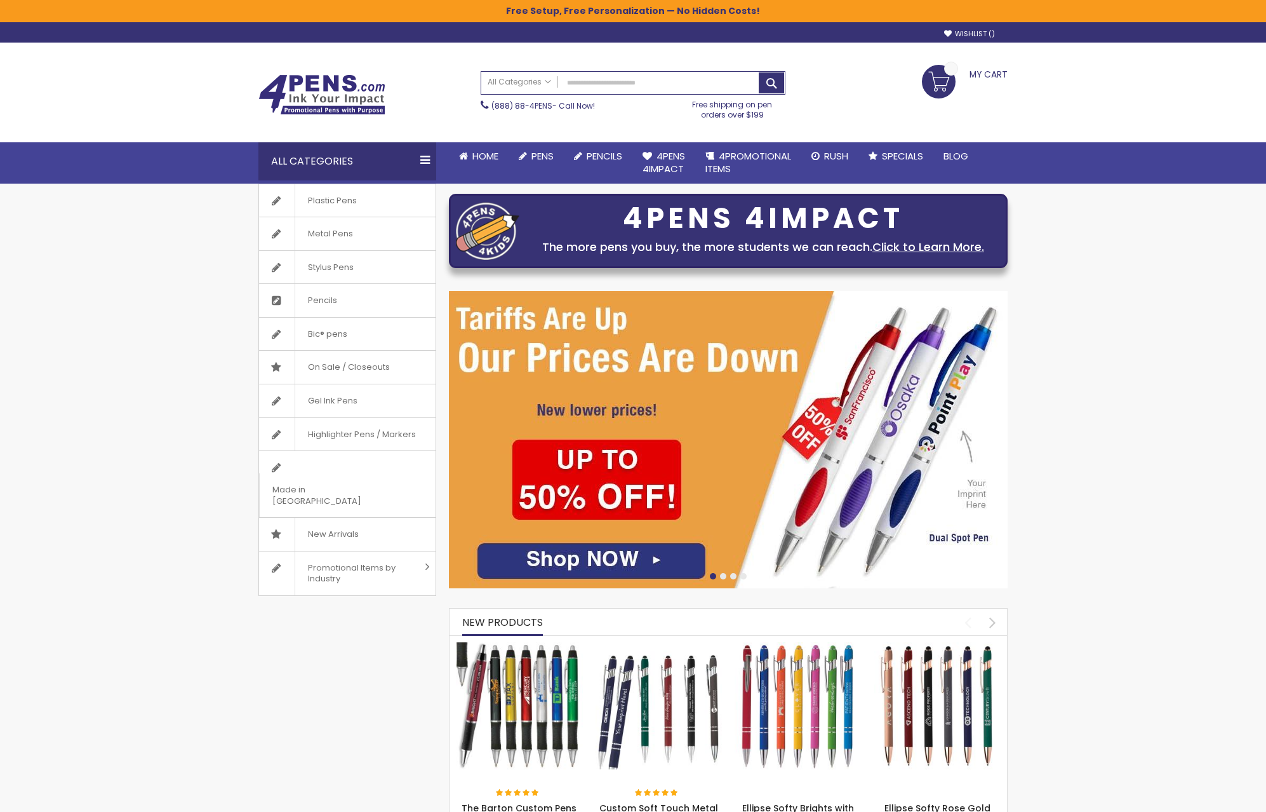  I want to click on span: - Call Now!, so click(543, 105).